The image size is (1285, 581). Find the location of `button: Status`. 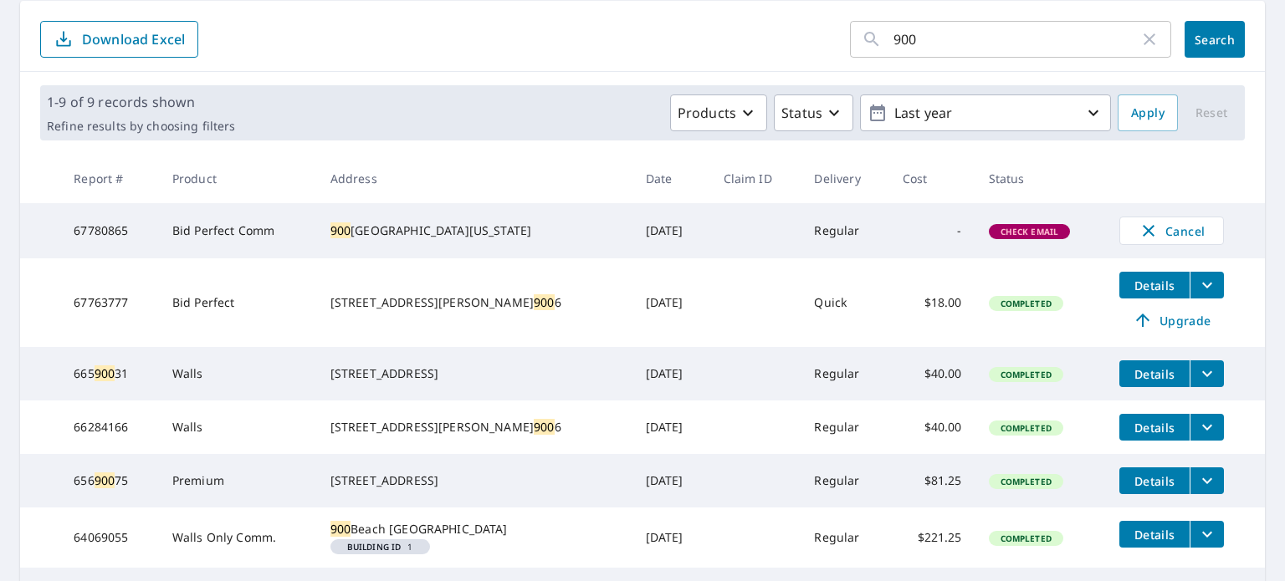

button: Status is located at coordinates (813, 113).